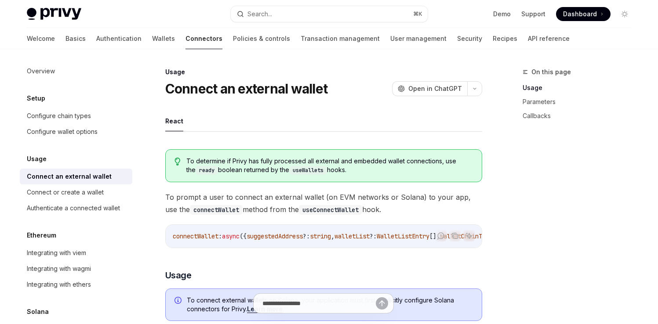 The width and height of the screenshot is (658, 324). Describe the element at coordinates (163, 39) in the screenshot. I see `a: Wallets` at that location.